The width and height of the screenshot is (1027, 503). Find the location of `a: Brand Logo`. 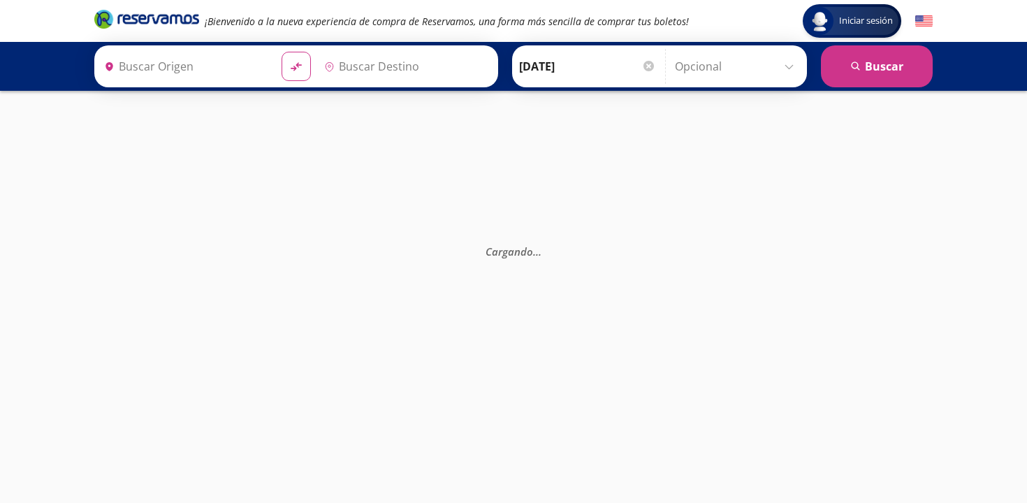

a: Brand Logo is located at coordinates (147, 21).